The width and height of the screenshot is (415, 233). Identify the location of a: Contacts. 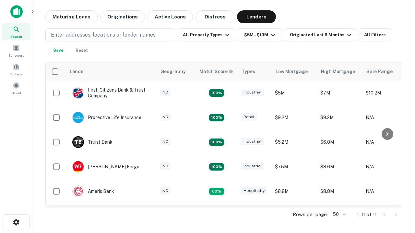
(16, 69).